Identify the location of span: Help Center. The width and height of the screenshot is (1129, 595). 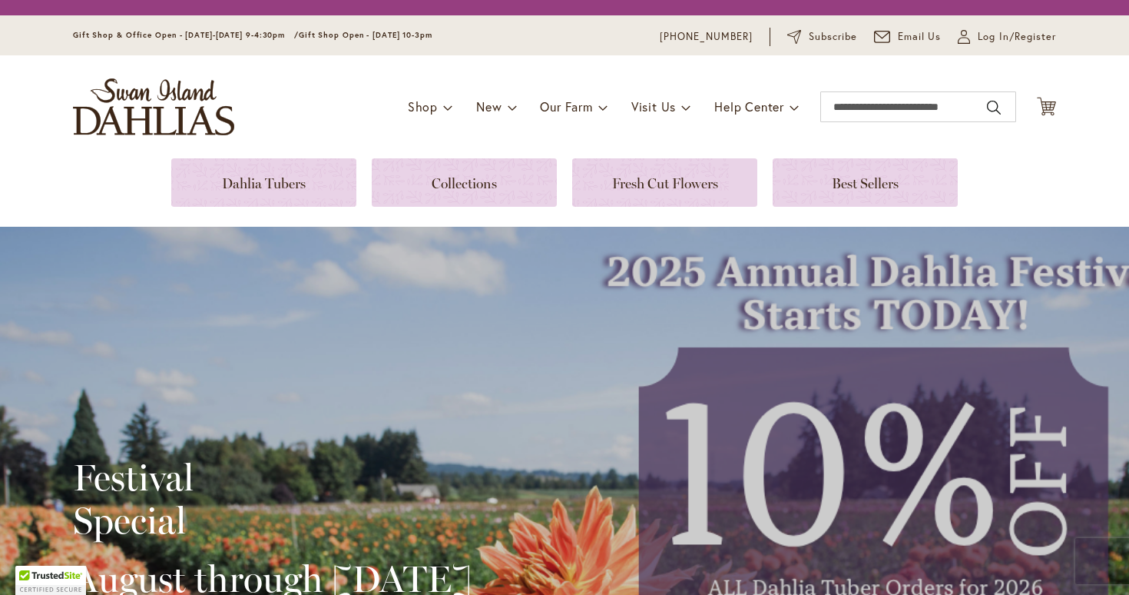
(749, 106).